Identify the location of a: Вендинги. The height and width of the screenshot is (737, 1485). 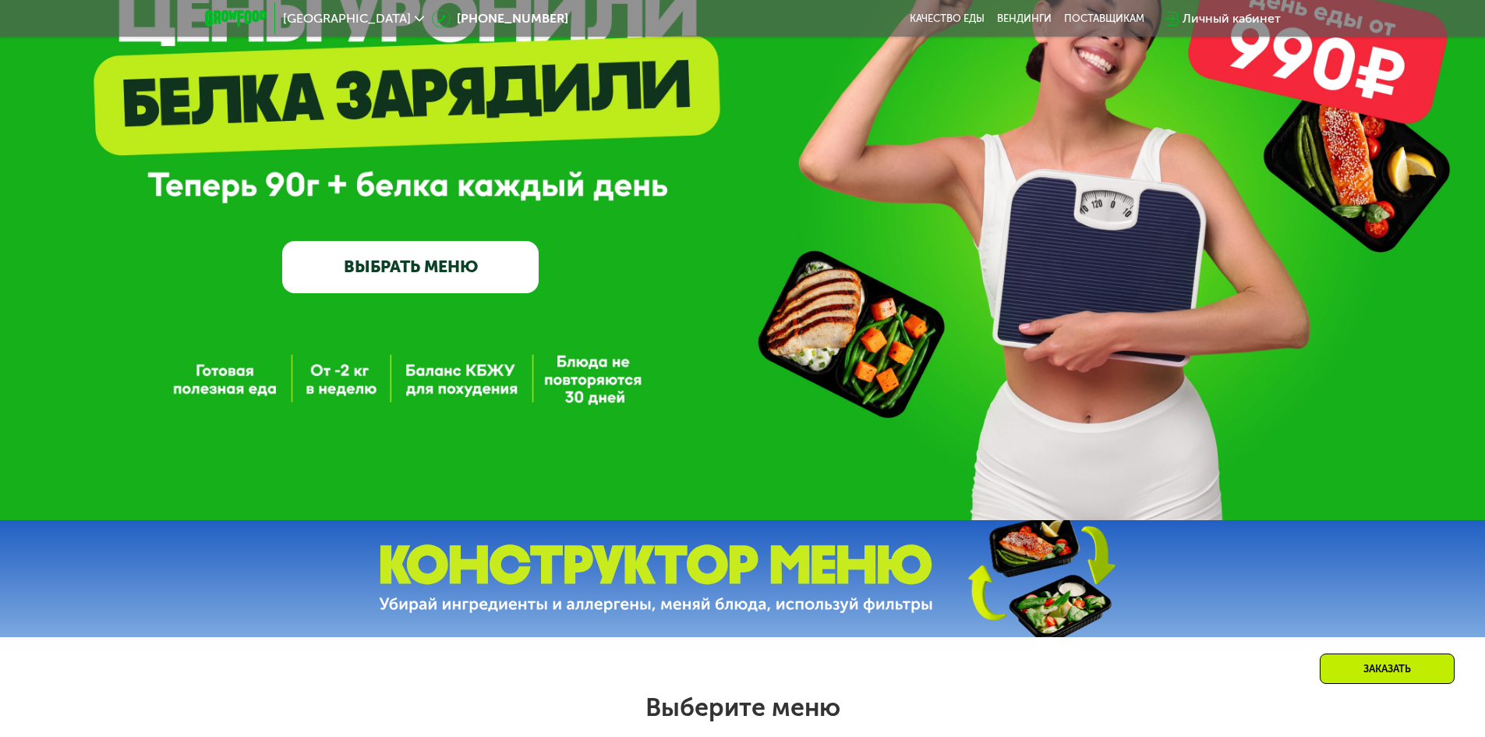
(1024, 19).